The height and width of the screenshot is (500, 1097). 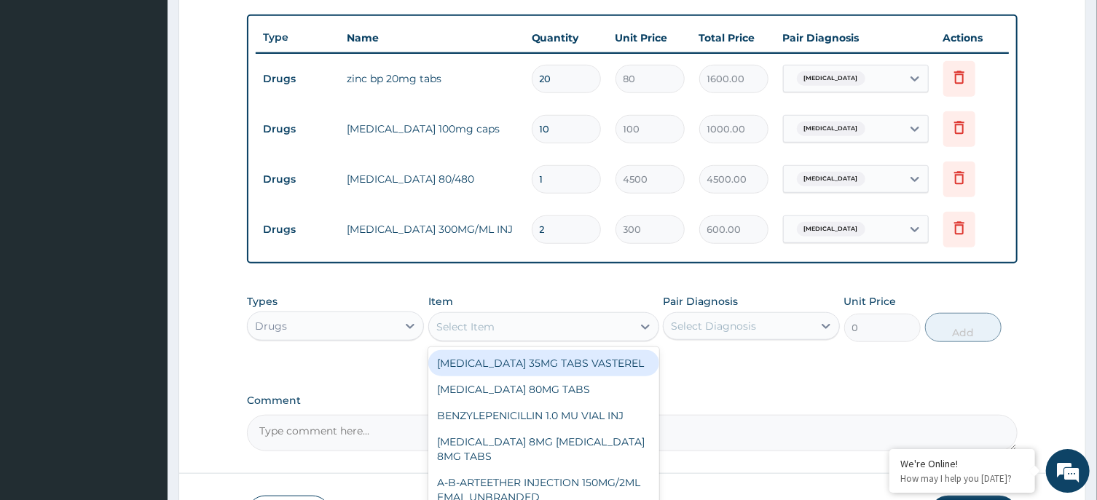 What do you see at coordinates (441, 301) in the screenshot?
I see `label: Item` at bounding box center [441, 301].